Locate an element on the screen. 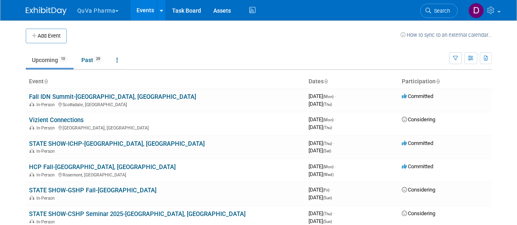 Image resolution: width=517 pixels, height=225 pixels. span: (Wed) is located at coordinates (328, 174).